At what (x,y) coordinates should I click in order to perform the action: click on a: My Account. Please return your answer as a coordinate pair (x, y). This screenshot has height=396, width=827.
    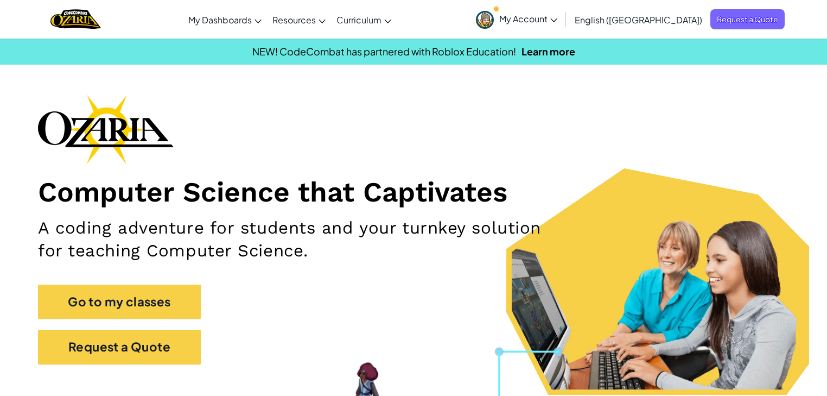
    Looking at the image, I should click on (517, 19).